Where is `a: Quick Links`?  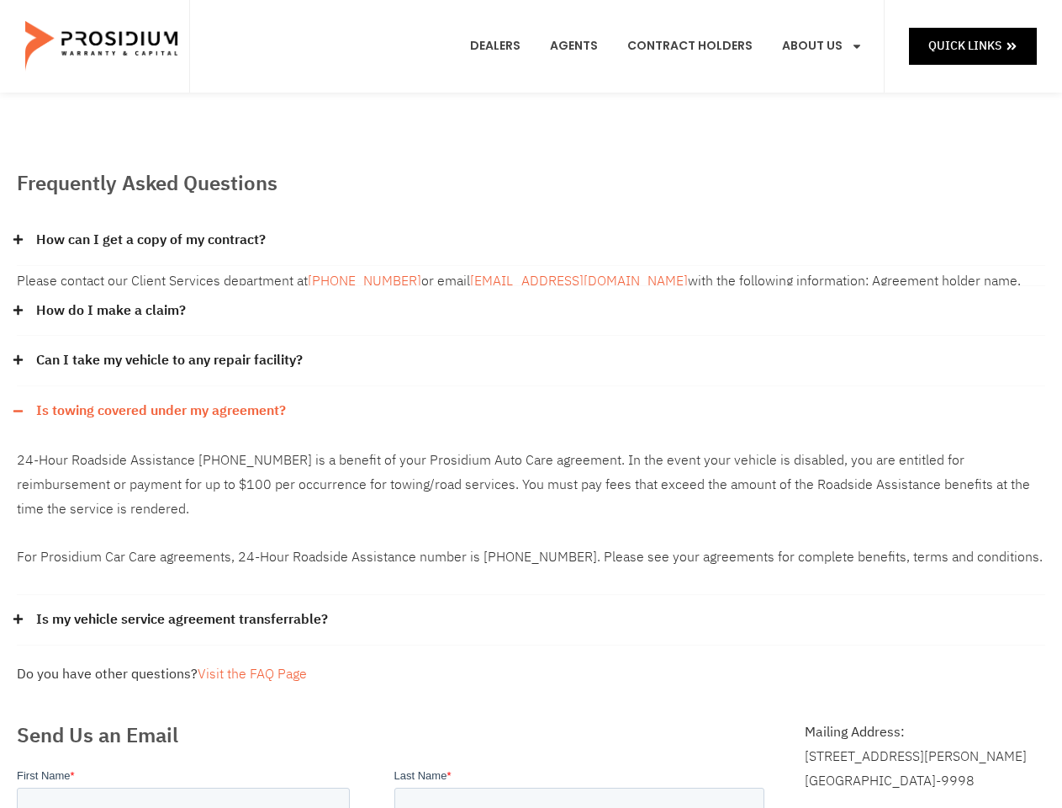
a: Quick Links is located at coordinates (973, 45).